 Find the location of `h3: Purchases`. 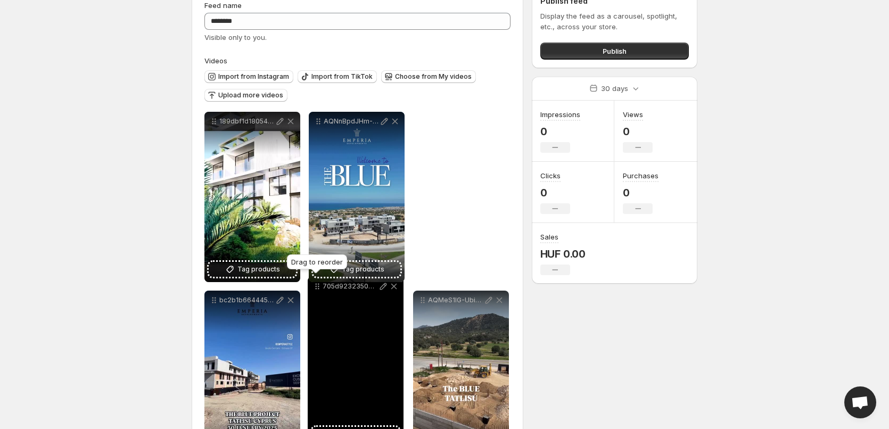

h3: Purchases is located at coordinates (641, 176).